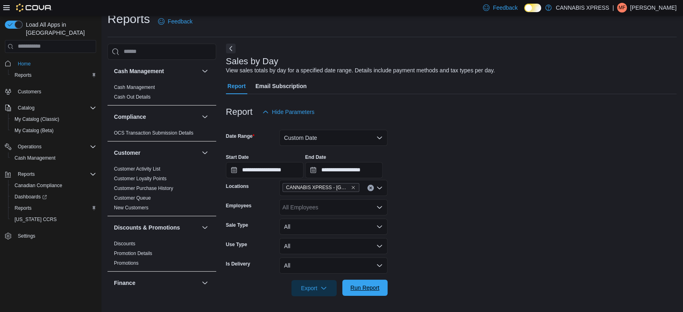 The height and width of the screenshot is (312, 683). What do you see at coordinates (180, 21) in the screenshot?
I see `span: Feedback` at bounding box center [180, 21].